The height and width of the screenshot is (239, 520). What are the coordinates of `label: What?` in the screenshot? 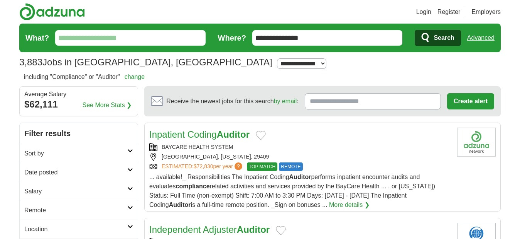 It's located at (37, 38).